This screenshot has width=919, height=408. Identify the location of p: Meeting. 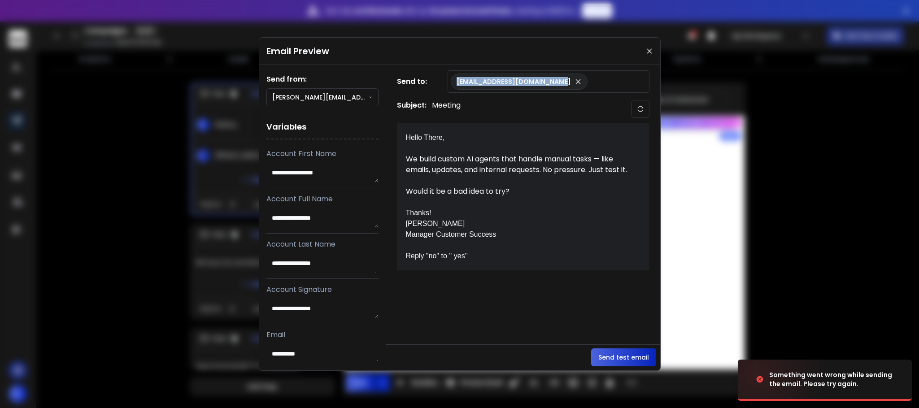
(446, 109).